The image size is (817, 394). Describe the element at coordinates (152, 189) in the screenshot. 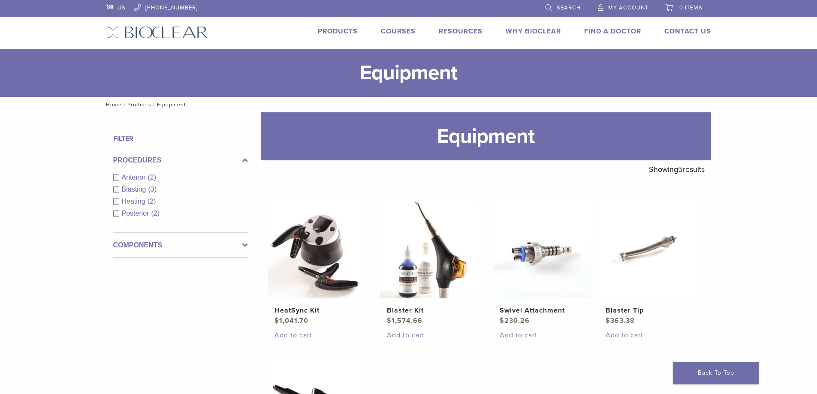

I see `span: (3)` at that location.